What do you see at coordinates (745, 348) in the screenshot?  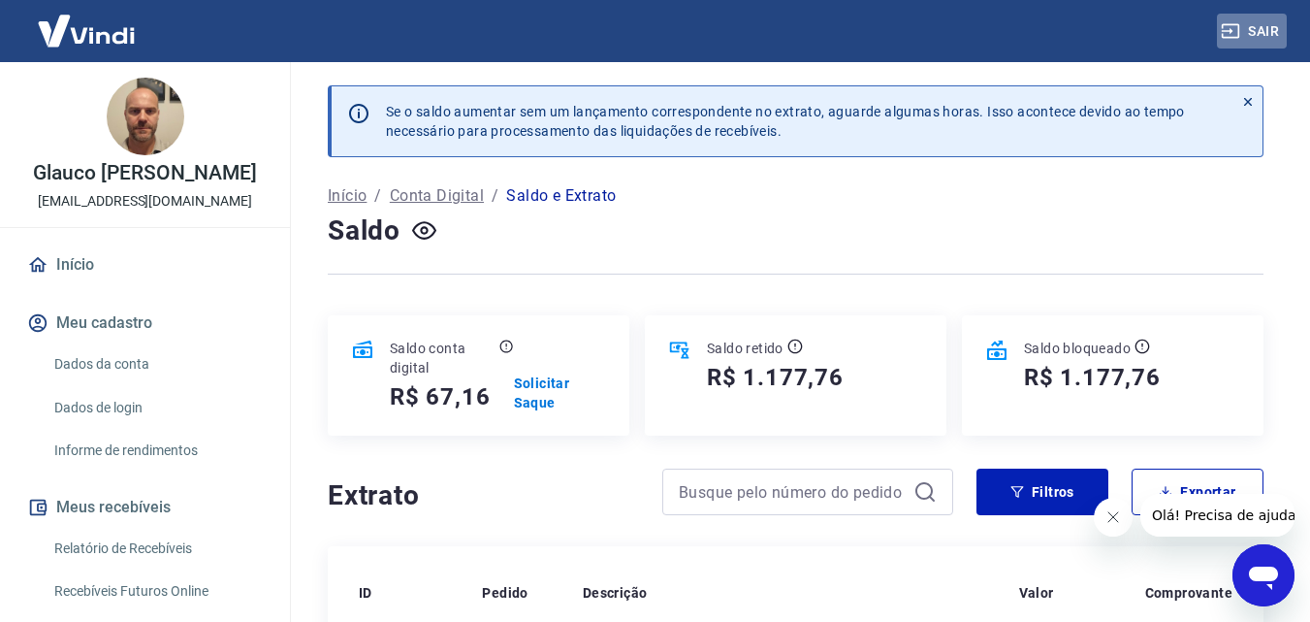 I see `p: Saldo retido` at bounding box center [745, 348].